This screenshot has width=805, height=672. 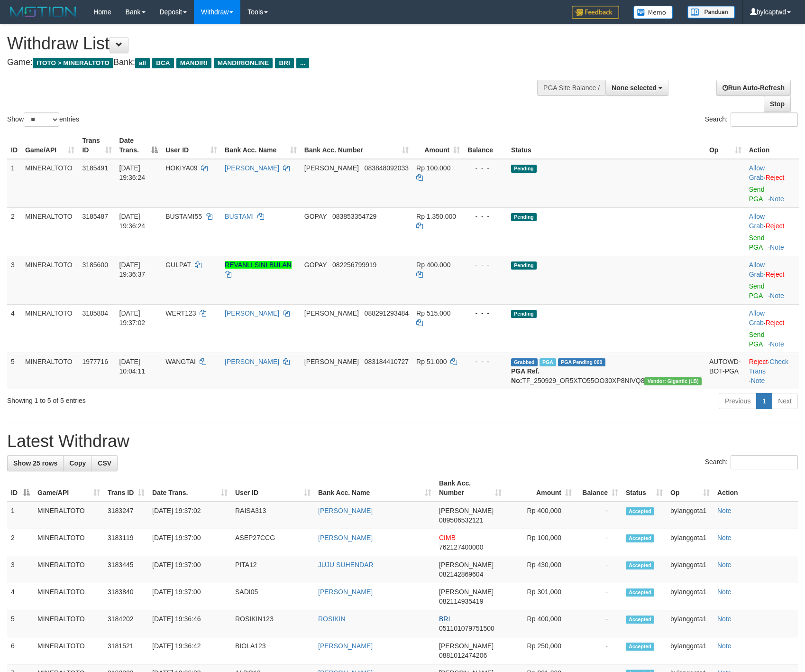 I want to click on th: User ID: activate to sort column ascending, so click(x=191, y=145).